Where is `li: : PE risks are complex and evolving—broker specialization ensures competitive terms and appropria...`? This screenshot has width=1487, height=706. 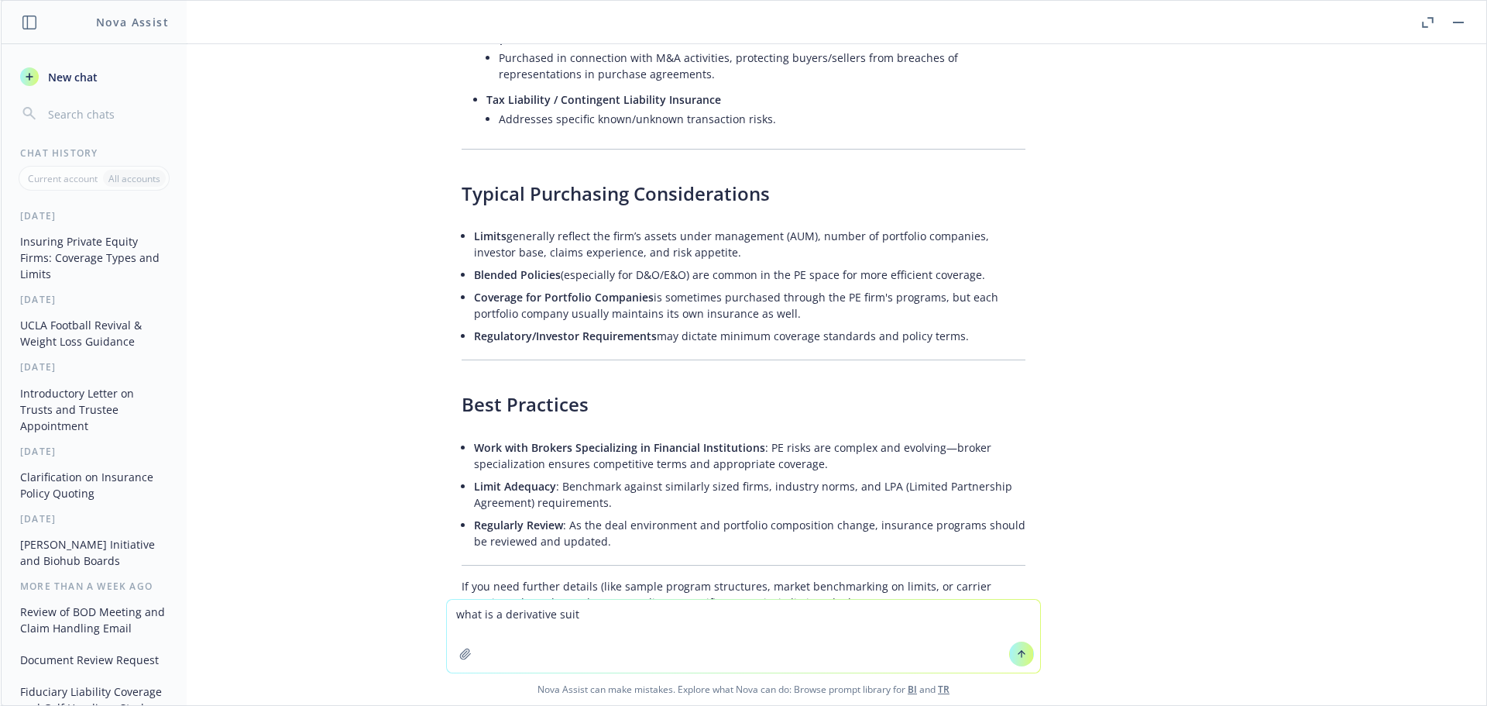 li: : PE risks are complex and evolving—broker specialization ensures competitive terms and appropria... is located at coordinates (750, 456).